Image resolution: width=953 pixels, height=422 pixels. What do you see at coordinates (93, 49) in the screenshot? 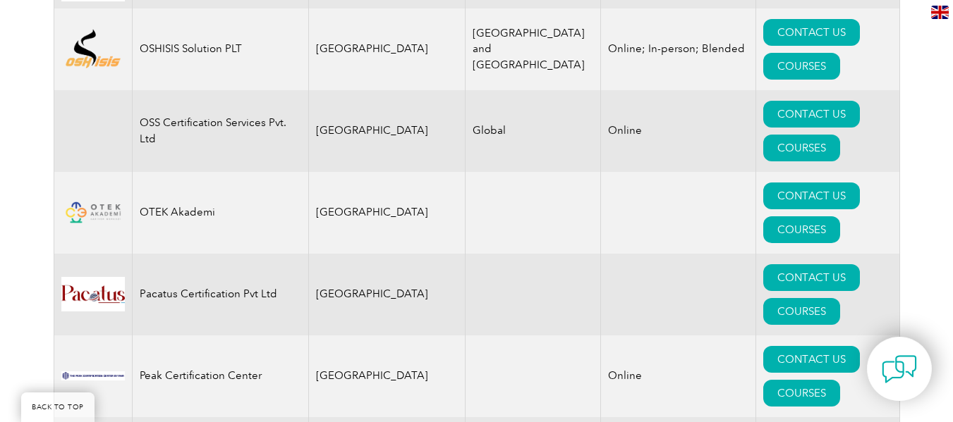
I see `img: 5113d4a1-7437-ef11-a316-00224812a81c-logo.png` at bounding box center [93, 49].